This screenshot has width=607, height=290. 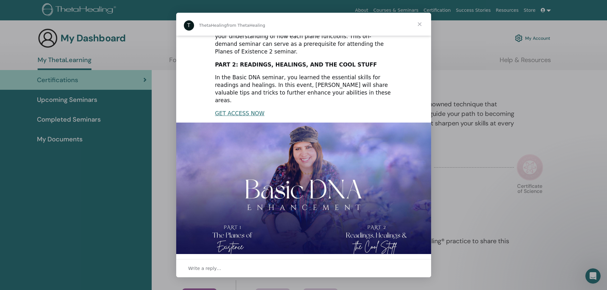 What do you see at coordinates (205, 268) in the screenshot?
I see `span: Write a reply…` at bounding box center [205, 268].